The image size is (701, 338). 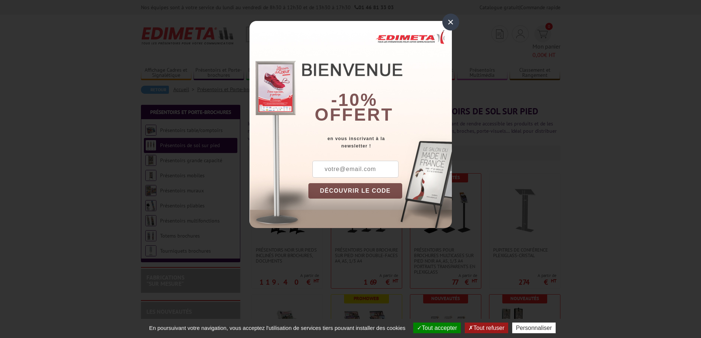 What do you see at coordinates (354, 100) in the screenshot?
I see `b: -10%` at bounding box center [354, 100].